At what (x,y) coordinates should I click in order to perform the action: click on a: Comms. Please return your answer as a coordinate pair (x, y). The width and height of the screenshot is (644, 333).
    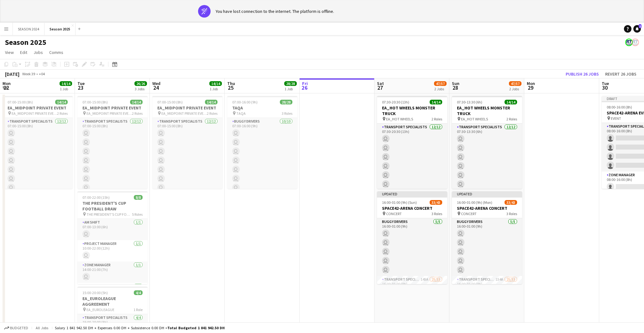
    Looking at the image, I should click on (56, 52).